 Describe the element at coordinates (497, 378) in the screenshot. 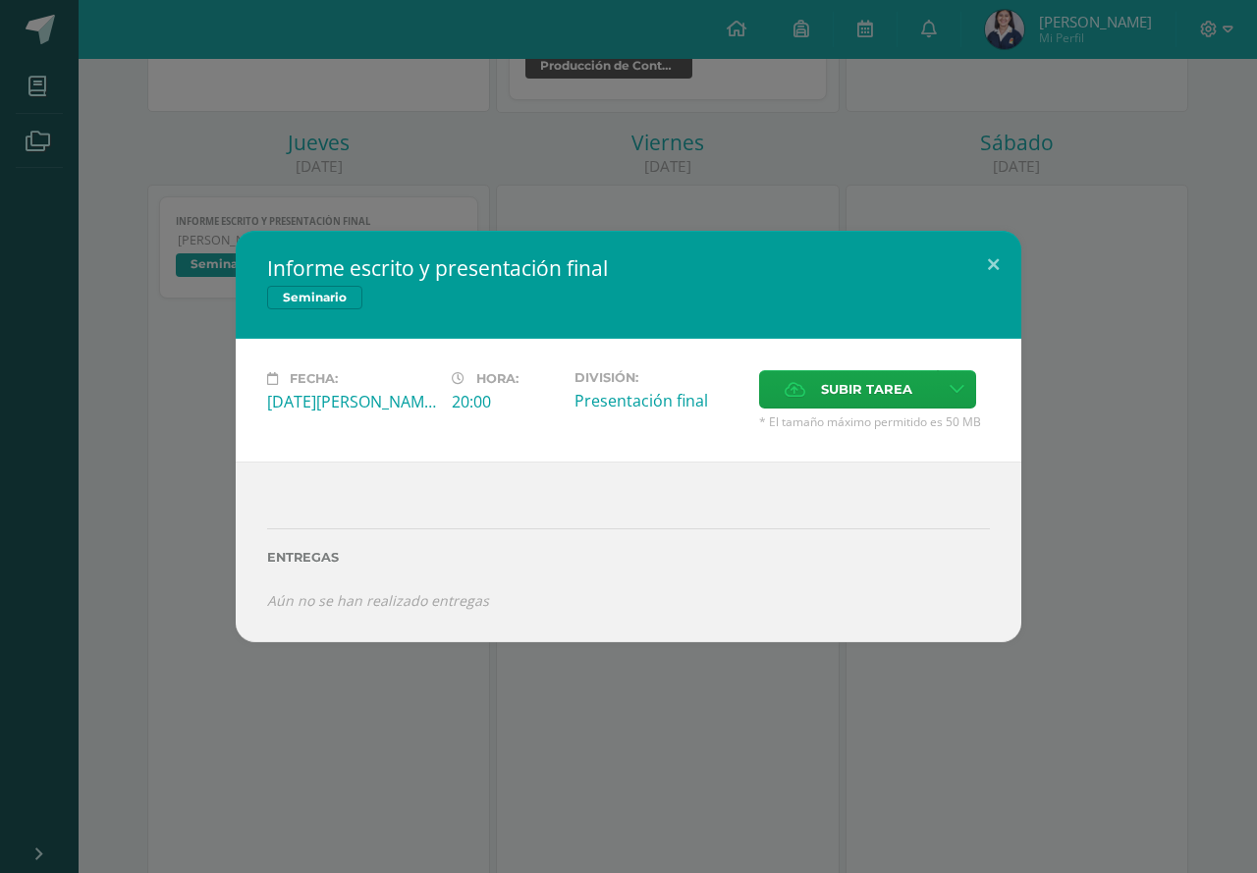

I see `span: Hora:` at that location.